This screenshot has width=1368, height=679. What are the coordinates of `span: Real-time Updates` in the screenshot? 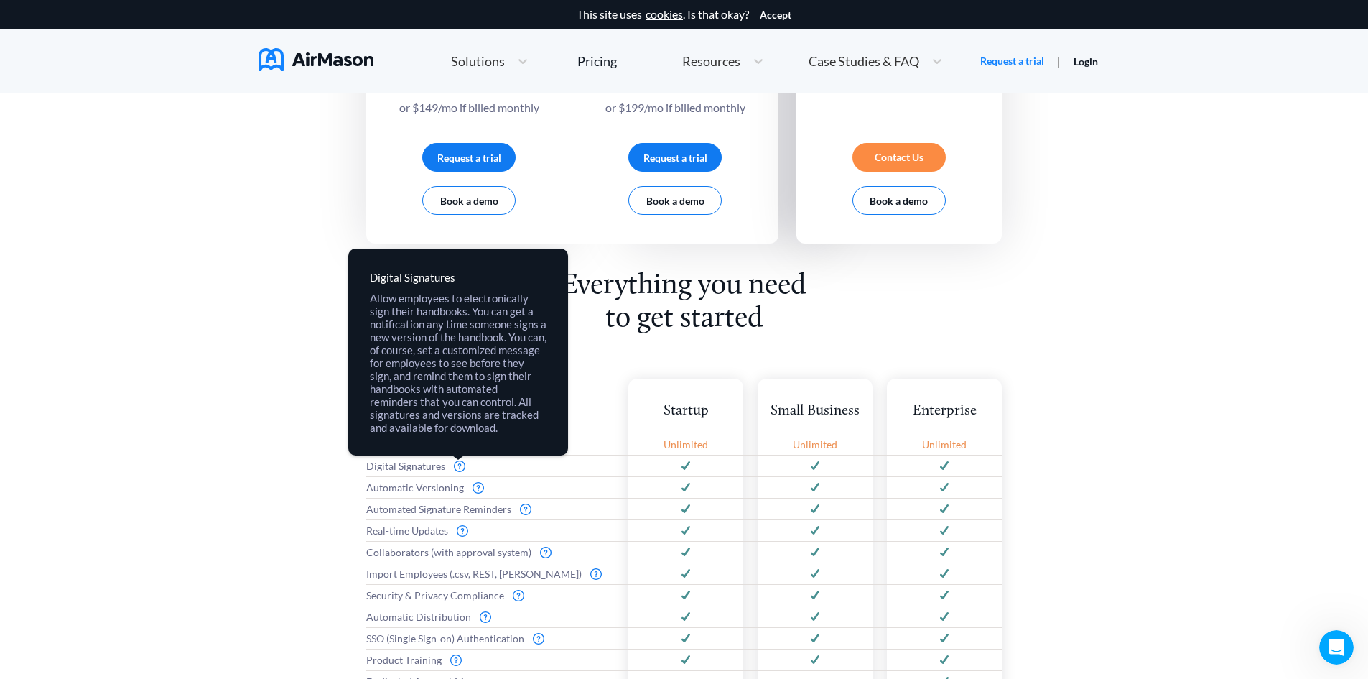 It's located at (407, 531).